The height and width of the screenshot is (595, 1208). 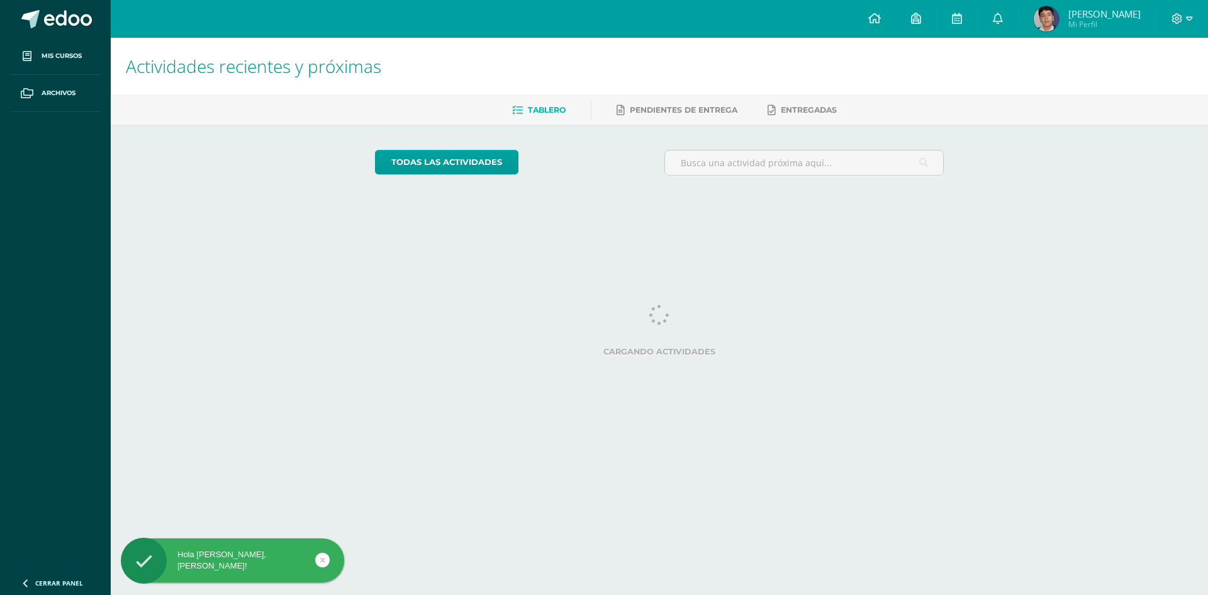 I want to click on span: Mi Perfil, so click(x=1105, y=24).